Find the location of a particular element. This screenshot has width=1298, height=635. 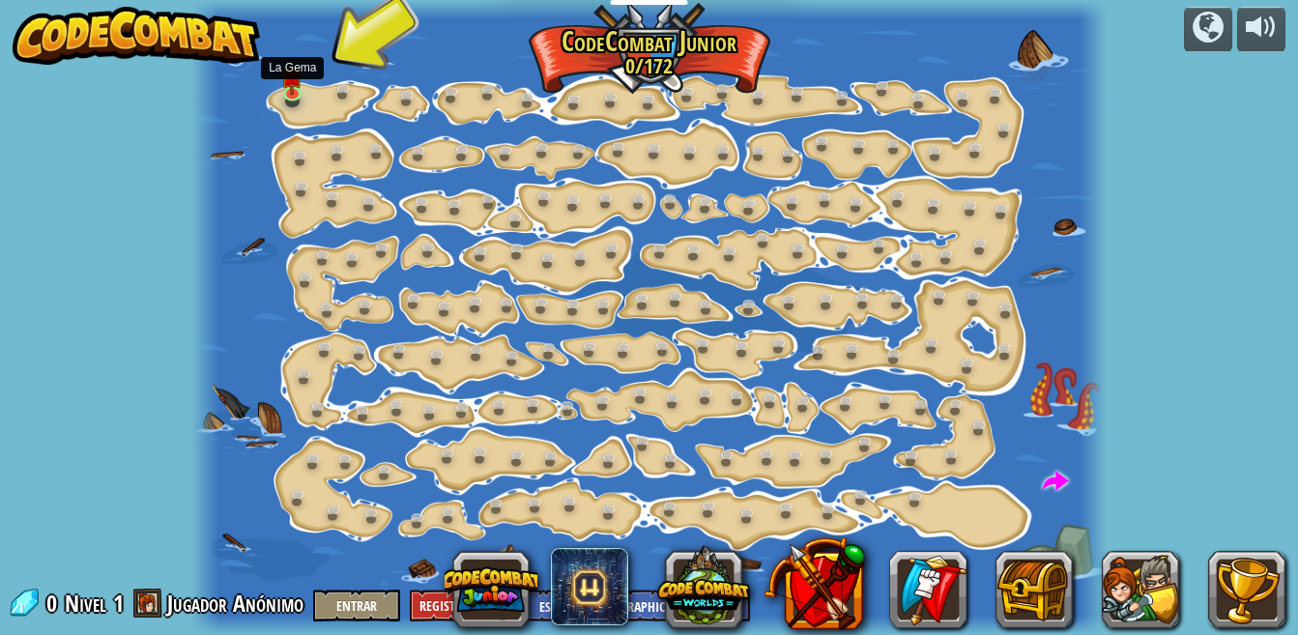

button: Entrar is located at coordinates (357, 605).